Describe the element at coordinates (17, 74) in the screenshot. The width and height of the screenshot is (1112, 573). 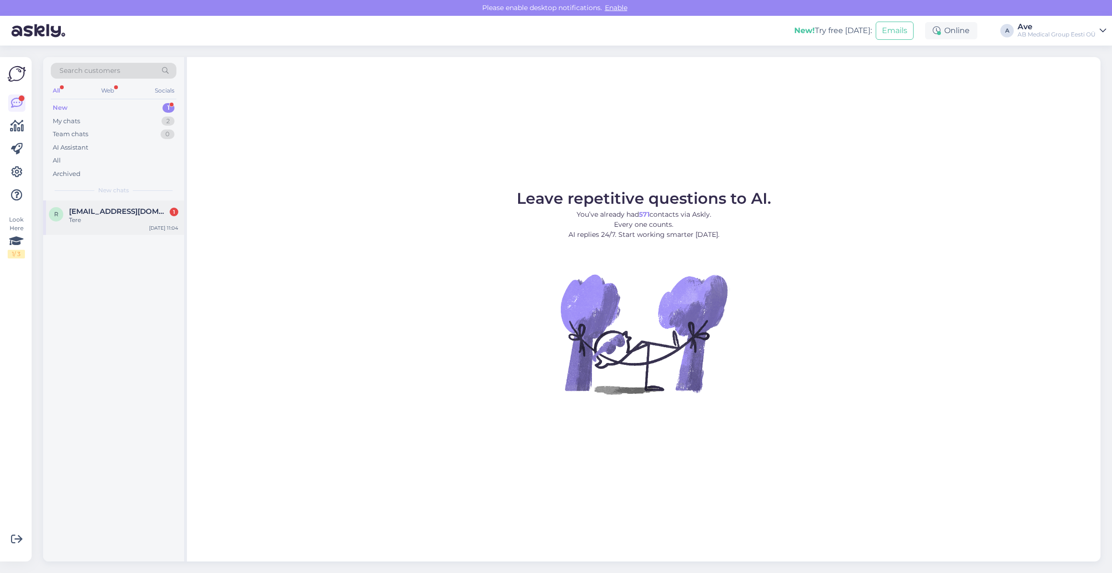
I see `img: Askly Logo` at that location.